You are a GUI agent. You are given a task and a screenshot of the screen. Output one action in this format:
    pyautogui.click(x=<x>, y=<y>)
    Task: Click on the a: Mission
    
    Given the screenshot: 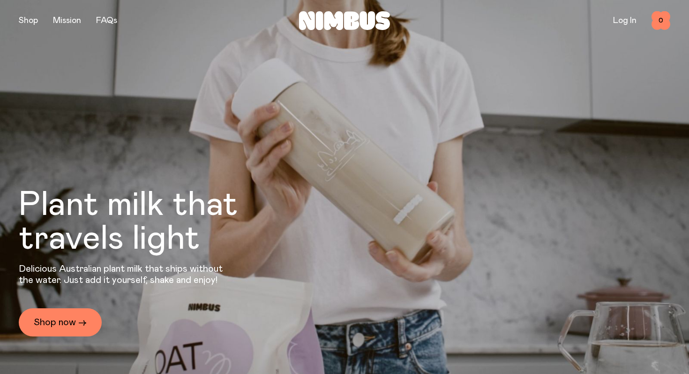 What is the action you would take?
    pyautogui.click(x=67, y=21)
    